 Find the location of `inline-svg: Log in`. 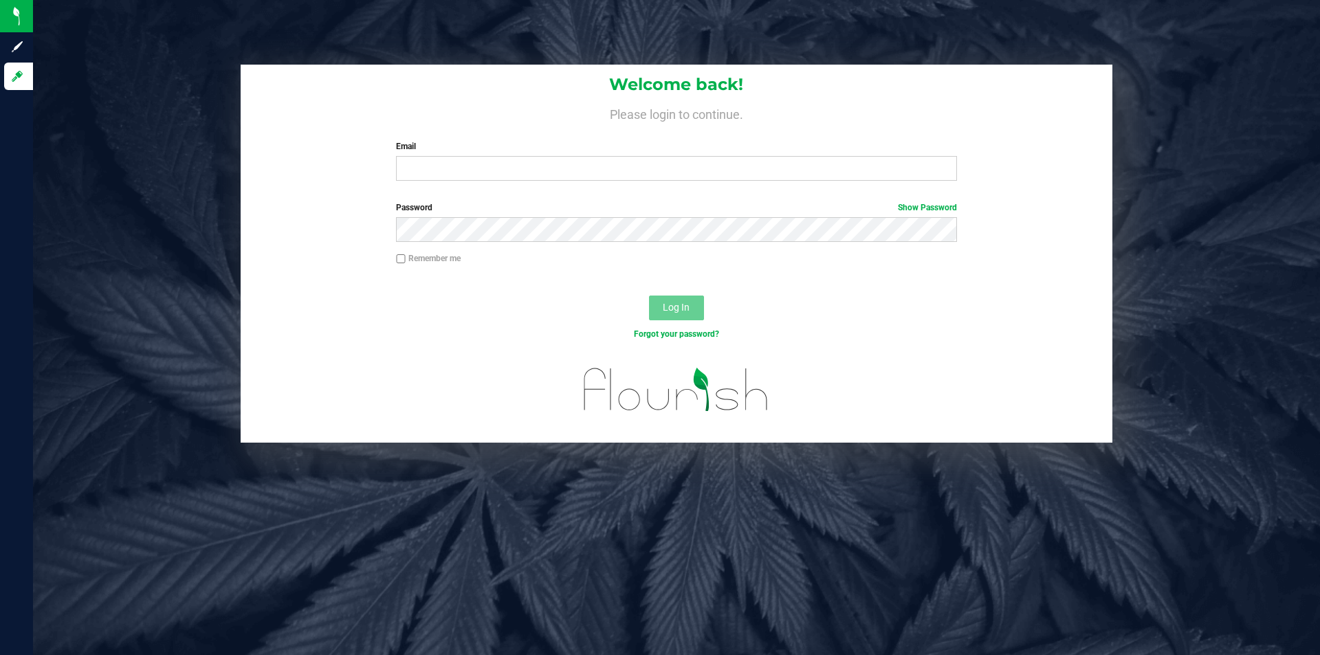

inline-svg: Log in is located at coordinates (17, 76).